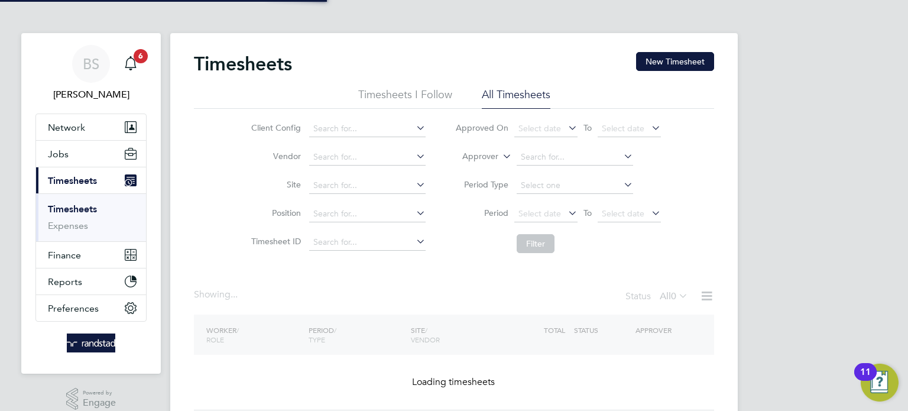  I want to click on span: Network, so click(66, 127).